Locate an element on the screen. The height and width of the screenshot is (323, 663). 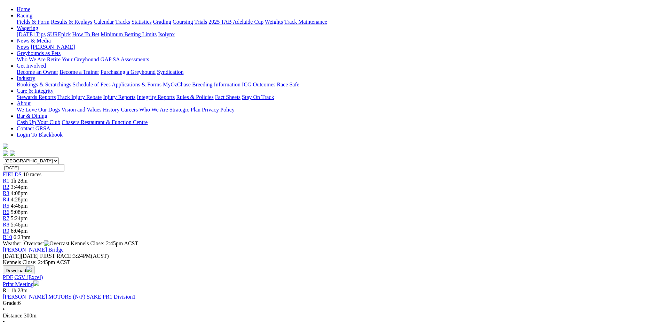
span: FIRST RACE: is located at coordinates (56, 256).